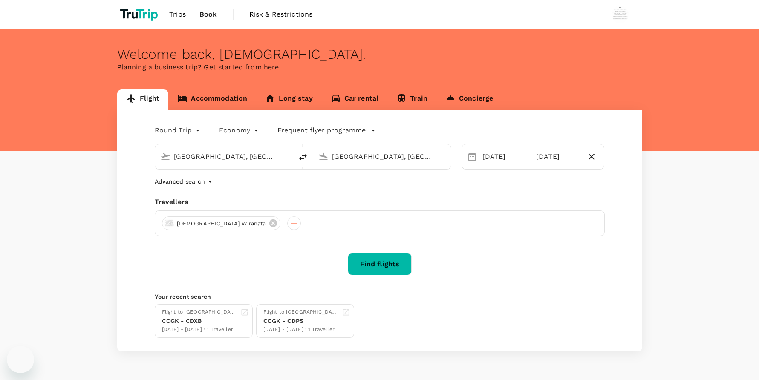 This screenshot has width=759, height=380. What do you see at coordinates (178, 130) in the screenshot?
I see `div: Round Trip` at bounding box center [178, 130].